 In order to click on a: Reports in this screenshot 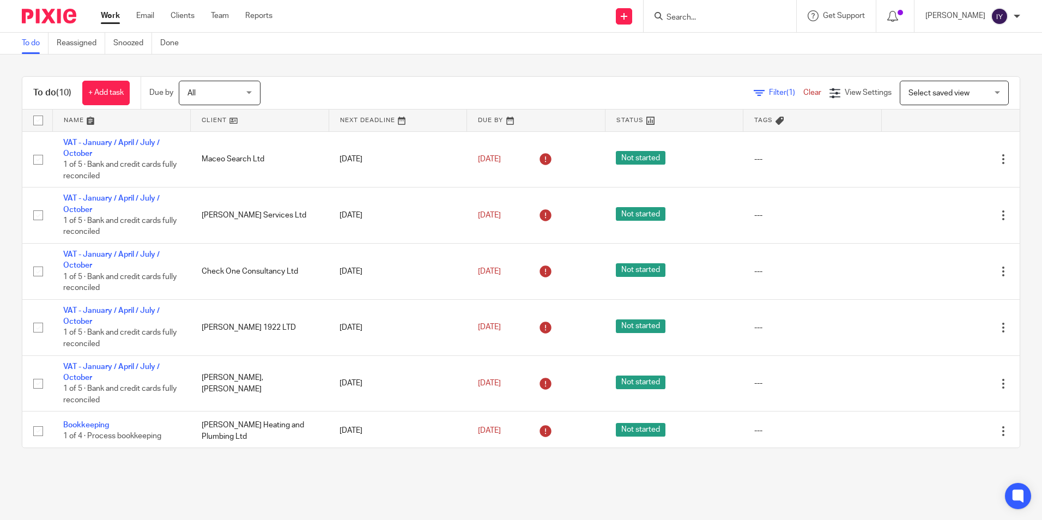, I will do `click(259, 16)`.